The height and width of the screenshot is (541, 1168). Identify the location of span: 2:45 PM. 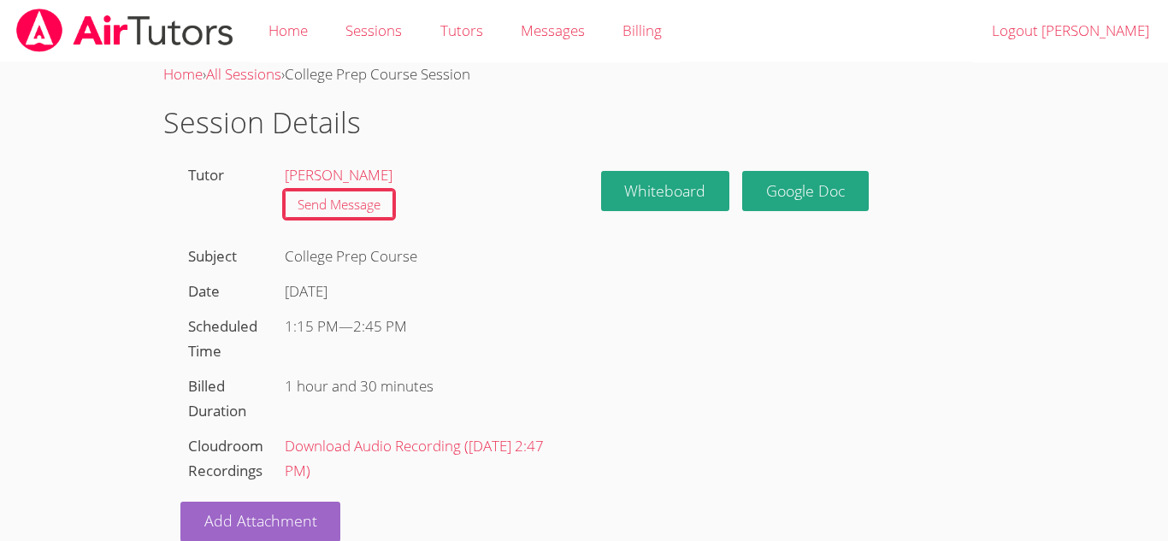
(380, 326).